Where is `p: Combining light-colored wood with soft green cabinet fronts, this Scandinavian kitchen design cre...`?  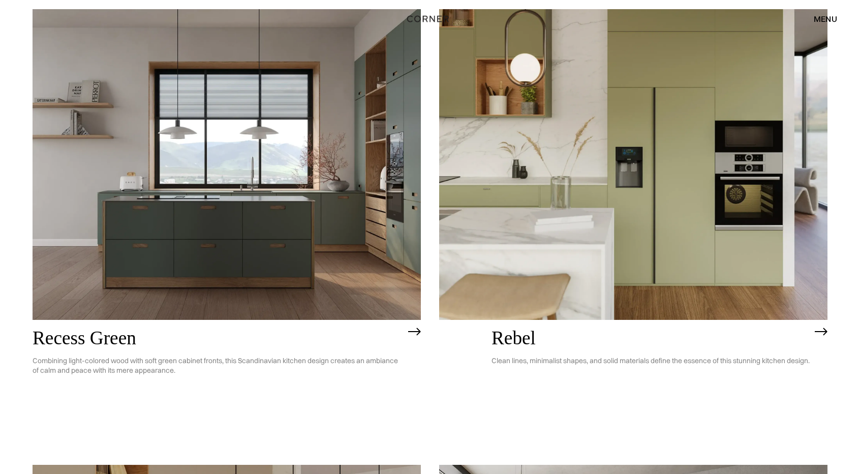 p: Combining light-colored wood with soft green cabinet fronts, this Scandinavian kitchen design cre... is located at coordinates (217, 365).